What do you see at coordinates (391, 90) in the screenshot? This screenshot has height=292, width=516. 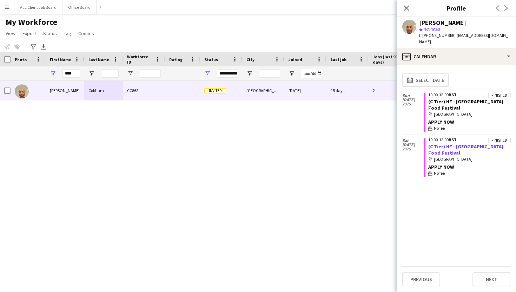 I see `div: 2` at bounding box center [391, 90].